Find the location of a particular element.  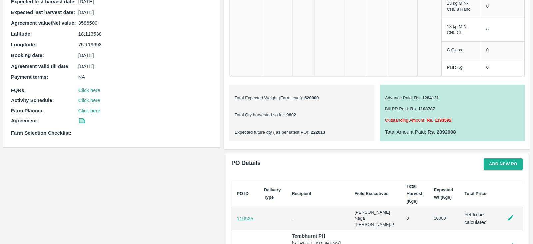

td: 20000 is located at coordinates (444, 218).